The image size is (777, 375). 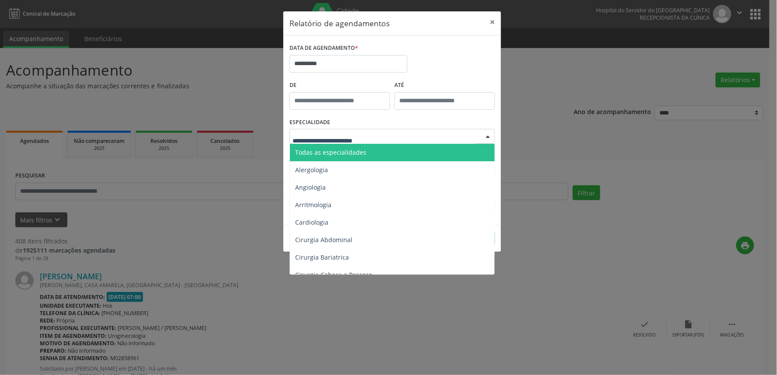 What do you see at coordinates (311, 187) in the screenshot?
I see `span: Angiologia` at bounding box center [311, 187].